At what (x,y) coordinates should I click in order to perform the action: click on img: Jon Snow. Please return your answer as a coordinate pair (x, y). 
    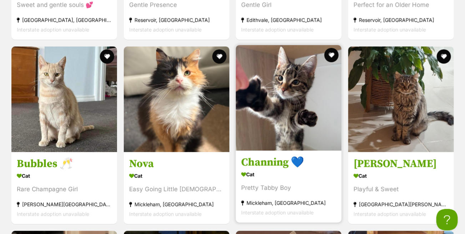
    Looking at the image, I should click on (401, 99).